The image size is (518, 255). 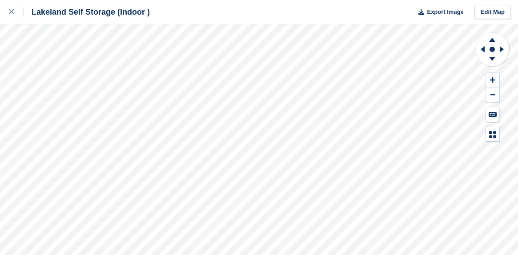 What do you see at coordinates (87, 12) in the screenshot?
I see `div: Lakeland Self Storage (Indoor )` at bounding box center [87, 12].